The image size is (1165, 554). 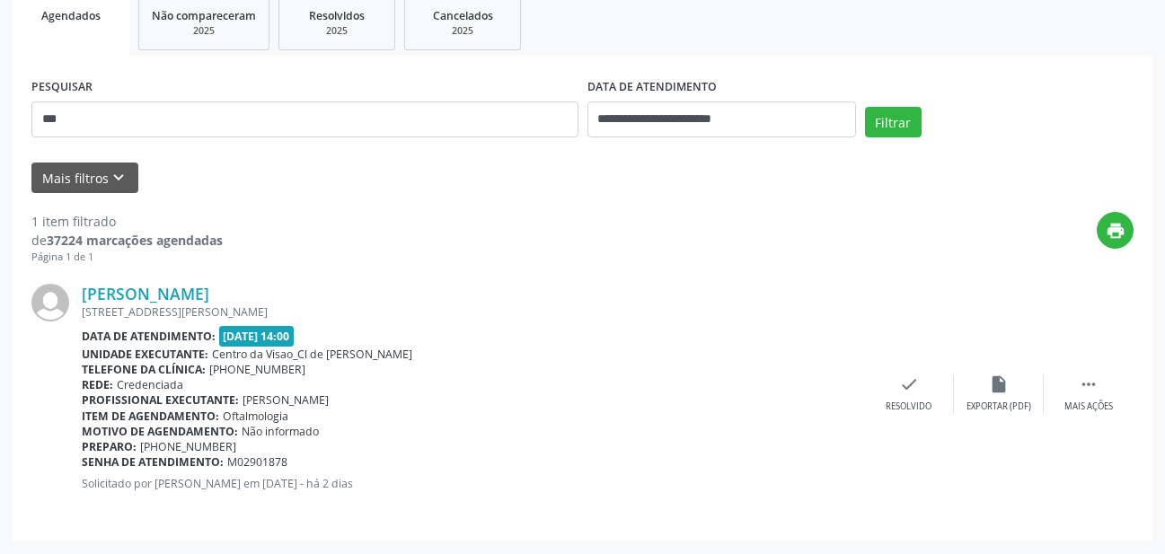 What do you see at coordinates (1115, 231) in the screenshot?
I see `i: print` at bounding box center [1115, 231].